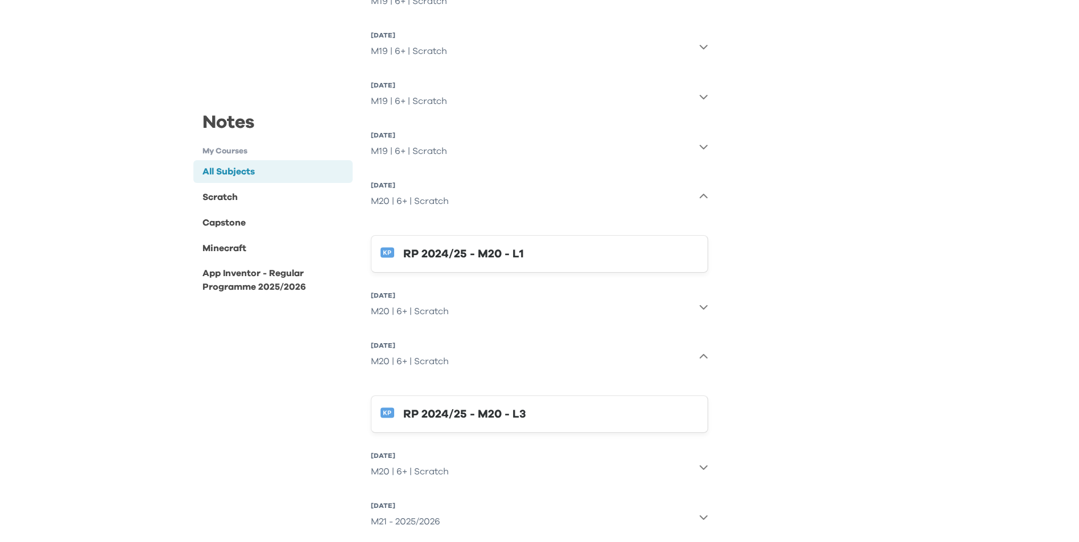  I want to click on div: Scratch, so click(220, 197).